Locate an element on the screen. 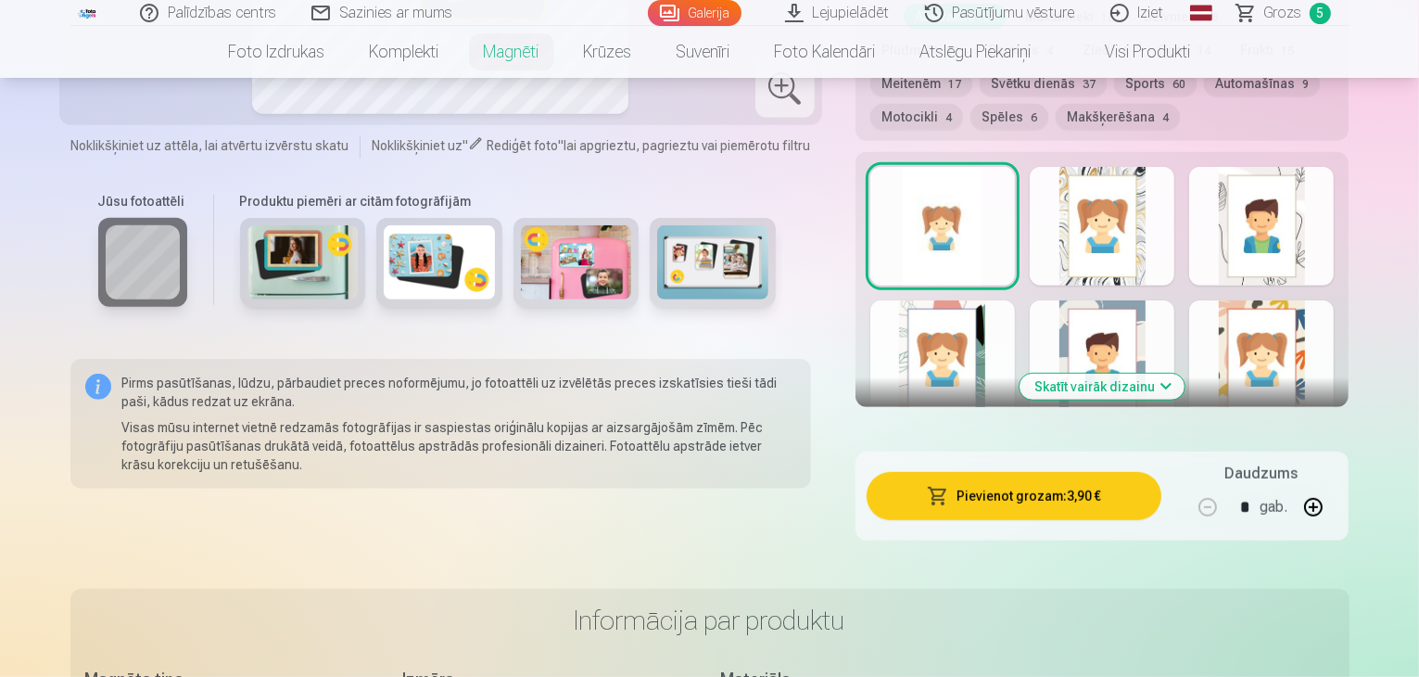  span: 9 is located at coordinates (1305, 84).